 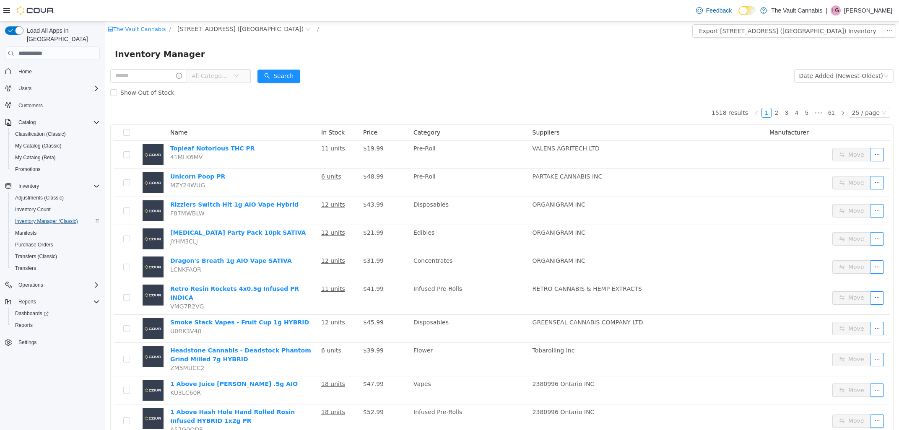 What do you see at coordinates (56, 169) in the screenshot?
I see `span: Promotions` at bounding box center [56, 169].